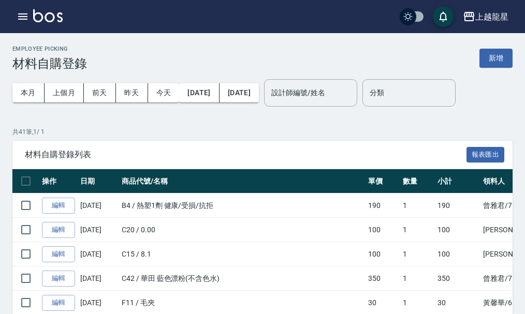 The image size is (525, 314). I want to click on td: C15 / 8.1, so click(242, 254).